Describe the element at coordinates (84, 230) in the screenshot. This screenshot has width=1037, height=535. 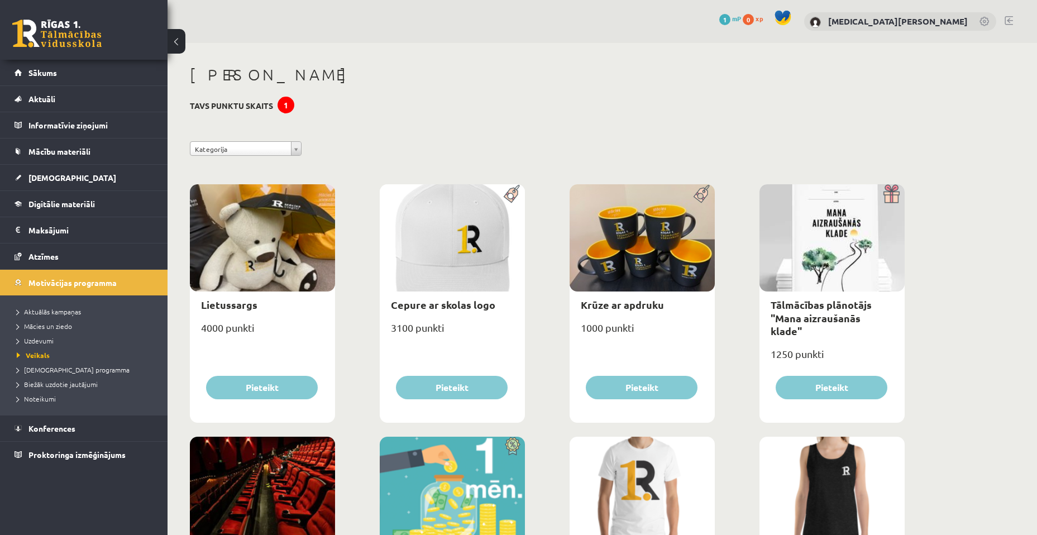
I see `a: Maksājumi` at that location.